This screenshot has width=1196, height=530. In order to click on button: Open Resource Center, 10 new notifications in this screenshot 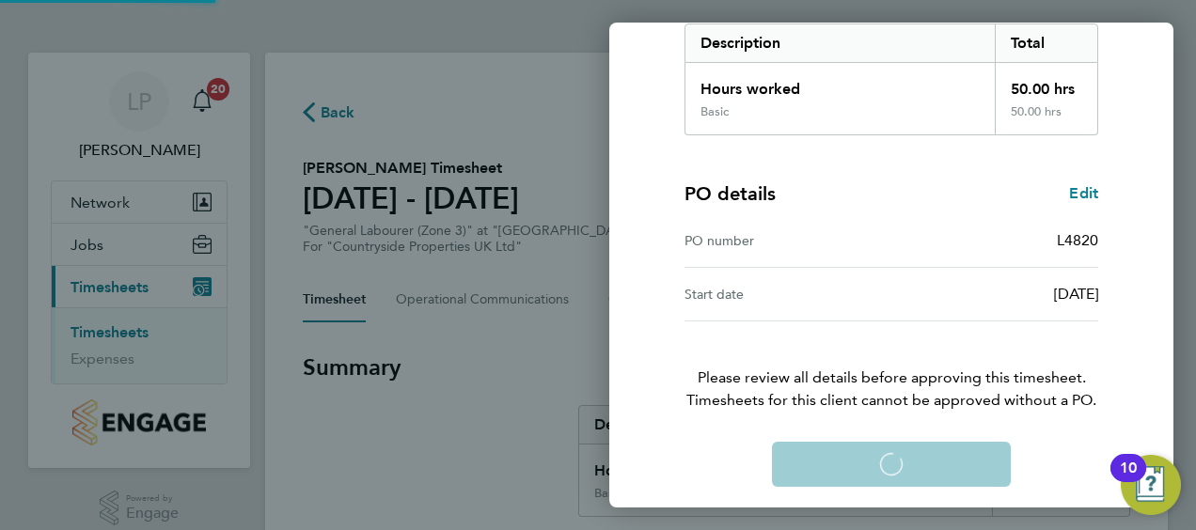, I will do `click(1151, 485)`.